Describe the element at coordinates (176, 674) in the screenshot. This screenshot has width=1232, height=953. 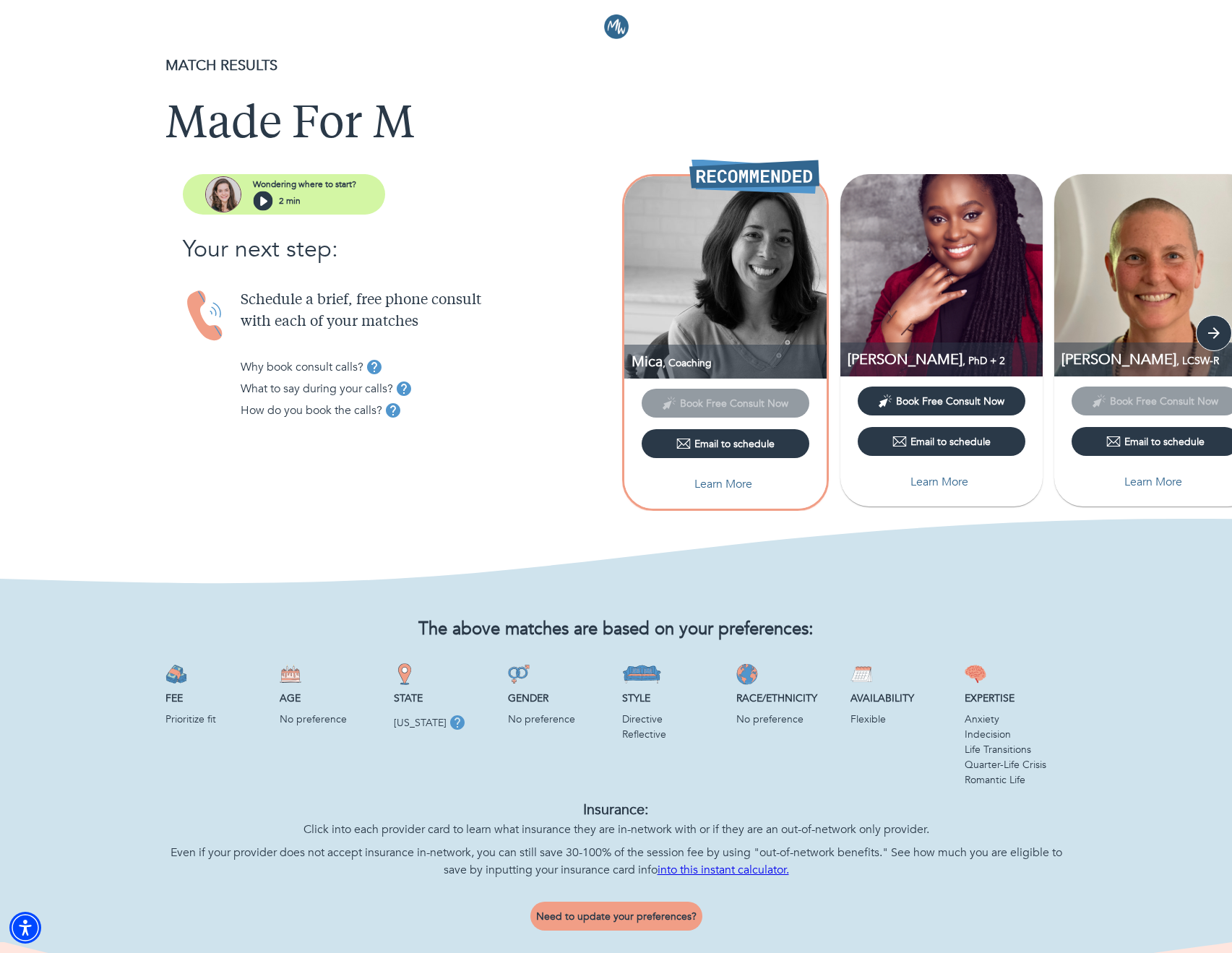
I see `img: Fee` at that location.